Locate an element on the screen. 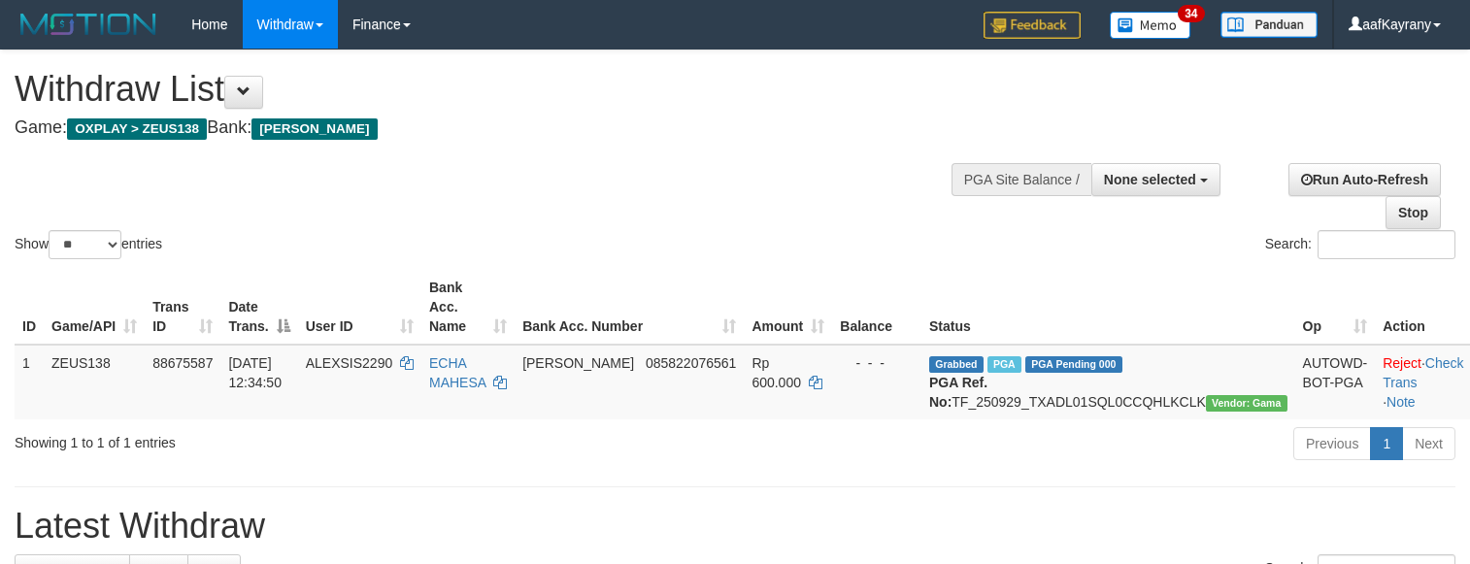 The image size is (1470, 564). label: Search: is located at coordinates (1360, 245).